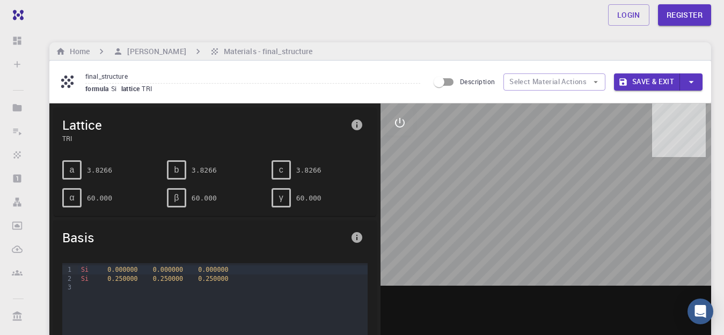 The image size is (724, 335). I want to click on h6: Materials - final_structure, so click(266, 51).